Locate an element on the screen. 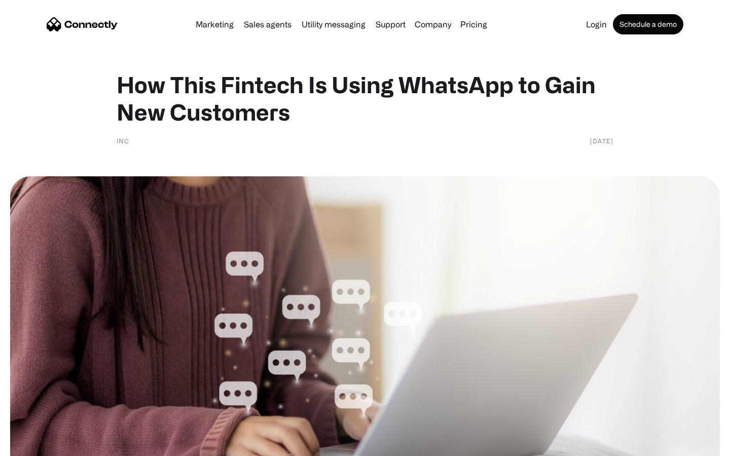 The height and width of the screenshot is (456, 730). div: INC is located at coordinates (123, 141).